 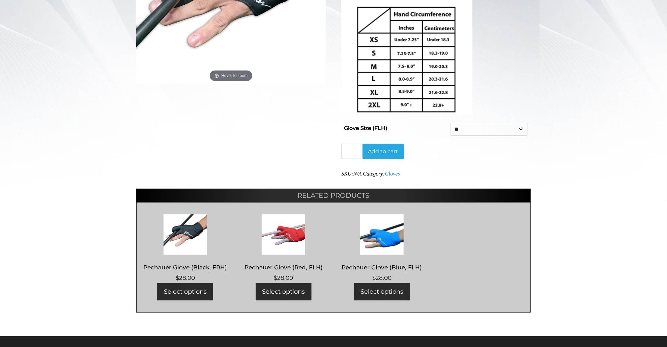 What do you see at coordinates (334, 195) in the screenshot?
I see `h2: Related products` at bounding box center [334, 195].